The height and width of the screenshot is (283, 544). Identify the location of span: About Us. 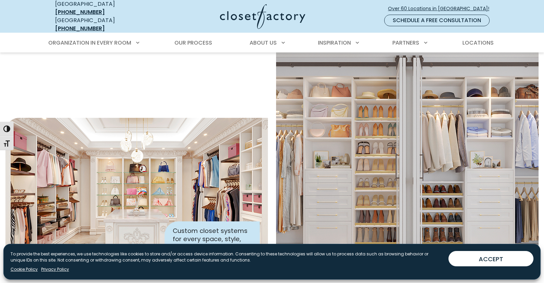
(263, 43).